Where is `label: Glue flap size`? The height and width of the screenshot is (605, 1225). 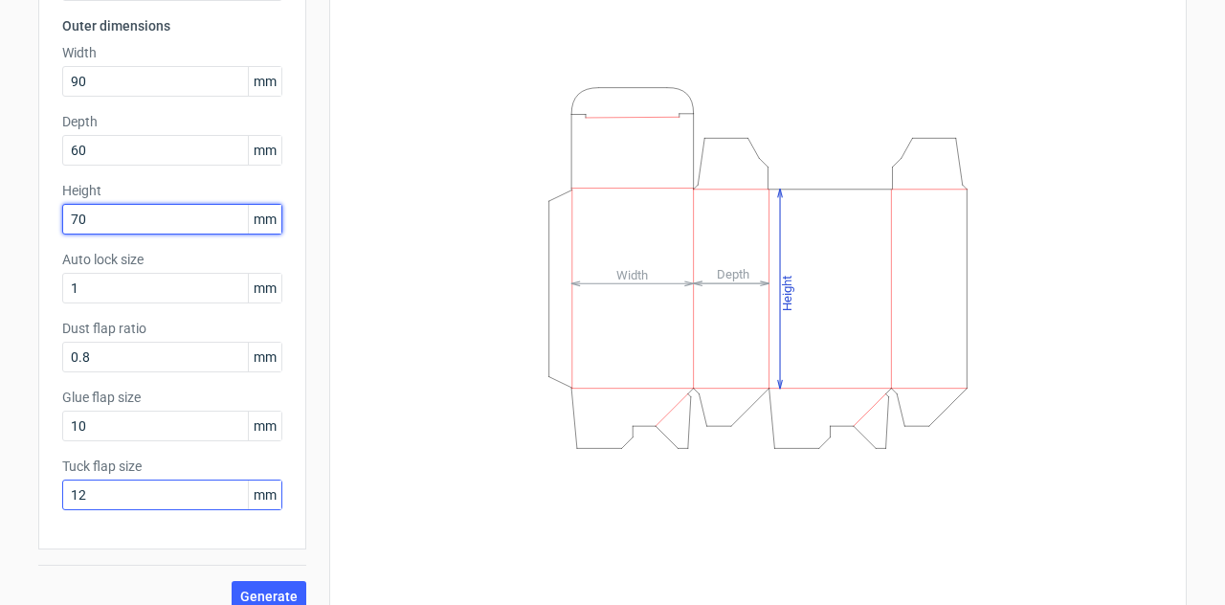
label: Glue flap size is located at coordinates (172, 397).